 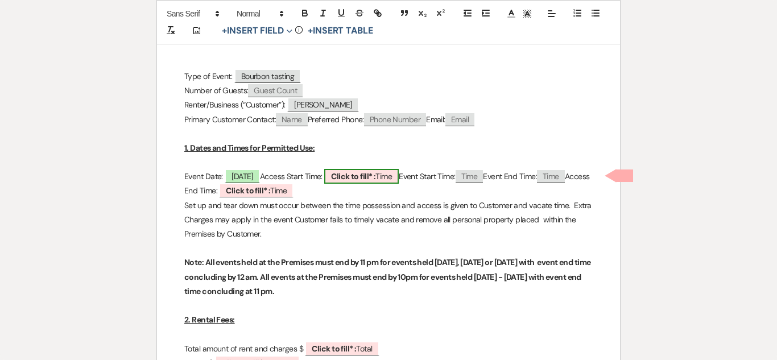 What do you see at coordinates (340, 31) in the screenshot?
I see `button: +Insert Table` at bounding box center [340, 31].